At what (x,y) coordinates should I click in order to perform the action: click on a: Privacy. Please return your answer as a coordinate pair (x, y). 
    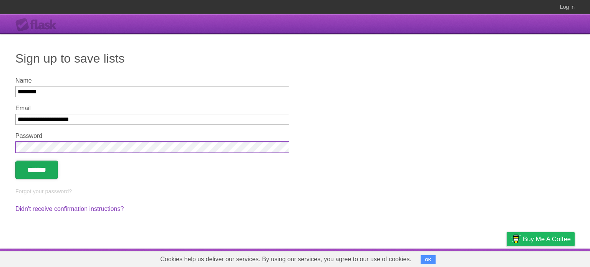
    Looking at the image, I should click on (506, 258).